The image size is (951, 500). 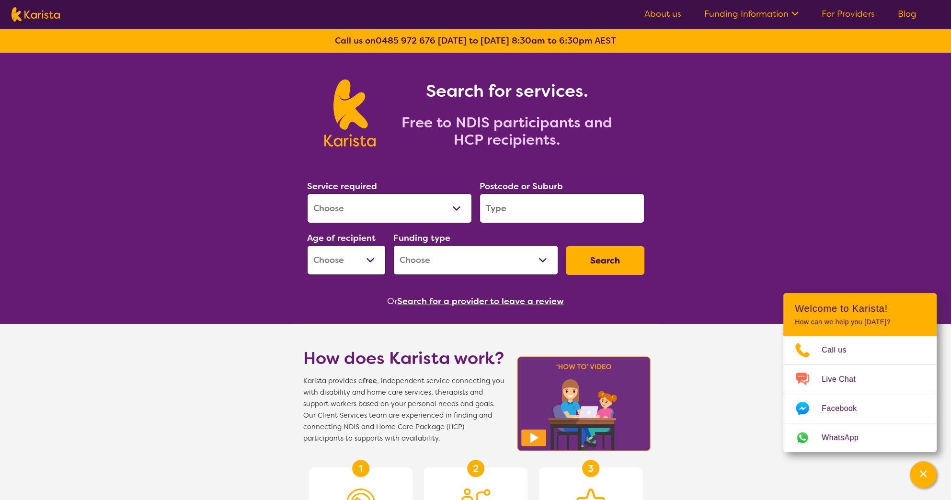 I want to click on div: Channel Menu, so click(x=860, y=373).